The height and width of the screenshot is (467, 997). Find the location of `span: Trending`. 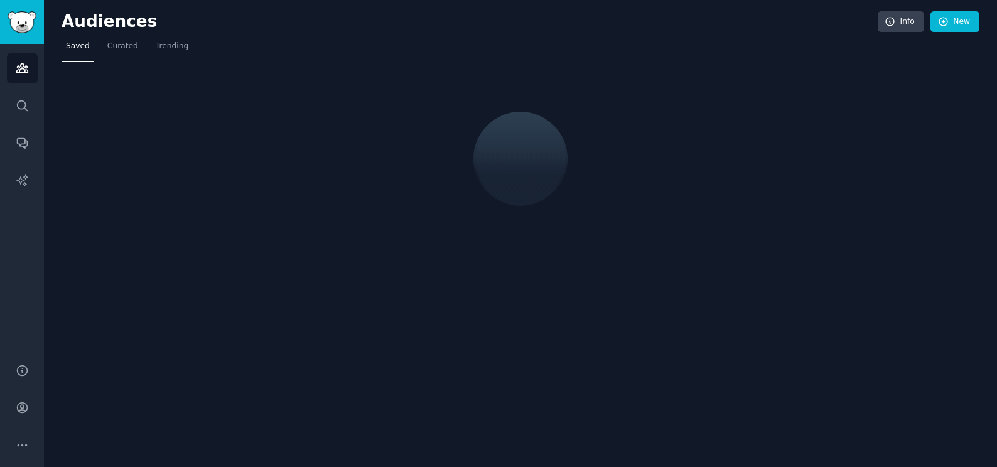

span: Trending is located at coordinates (172, 46).